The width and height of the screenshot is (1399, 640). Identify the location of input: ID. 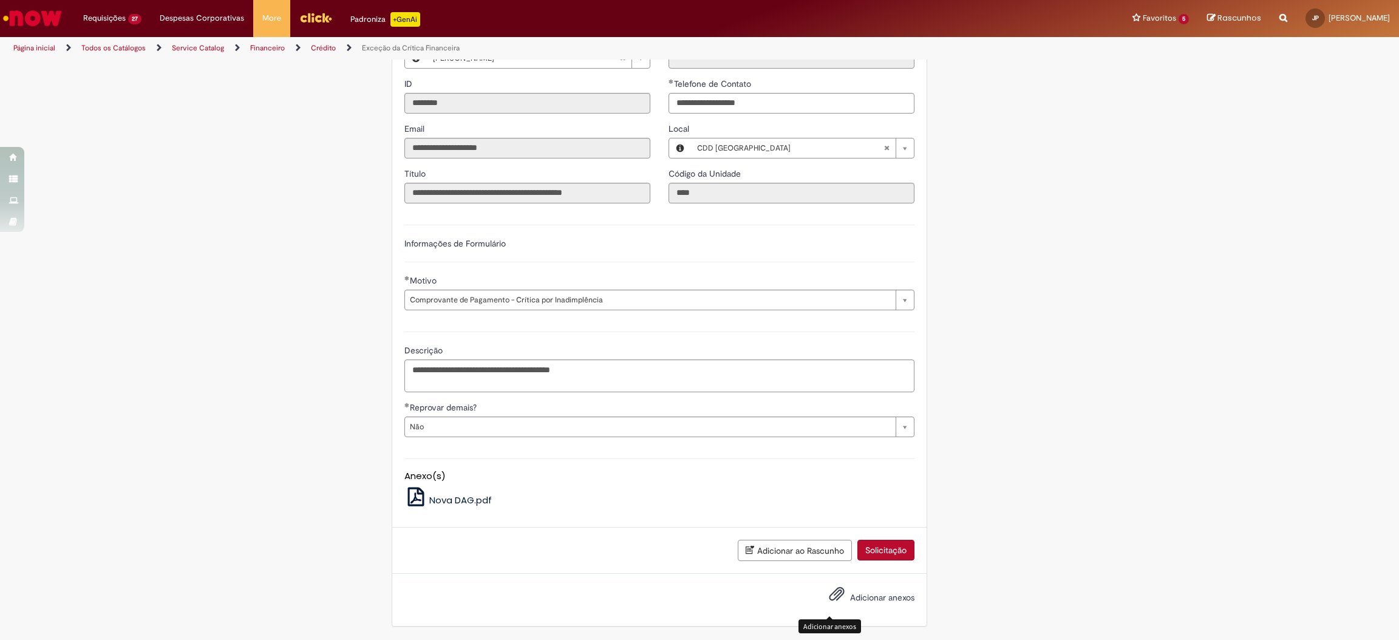
(527, 103).